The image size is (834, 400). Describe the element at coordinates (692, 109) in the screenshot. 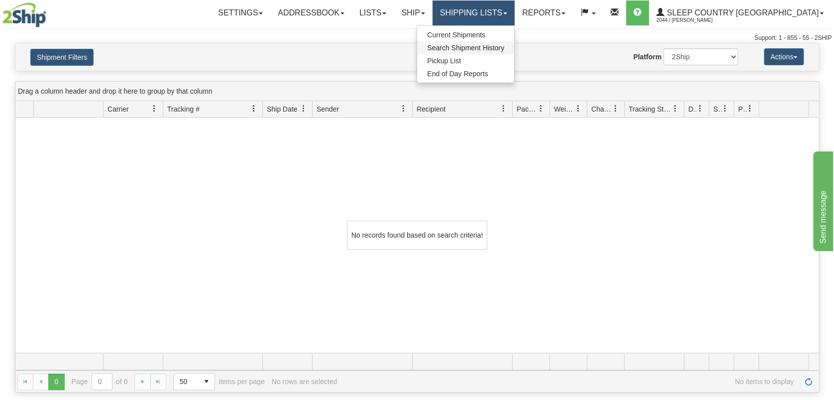

I see `span: Delivery Status` at that location.